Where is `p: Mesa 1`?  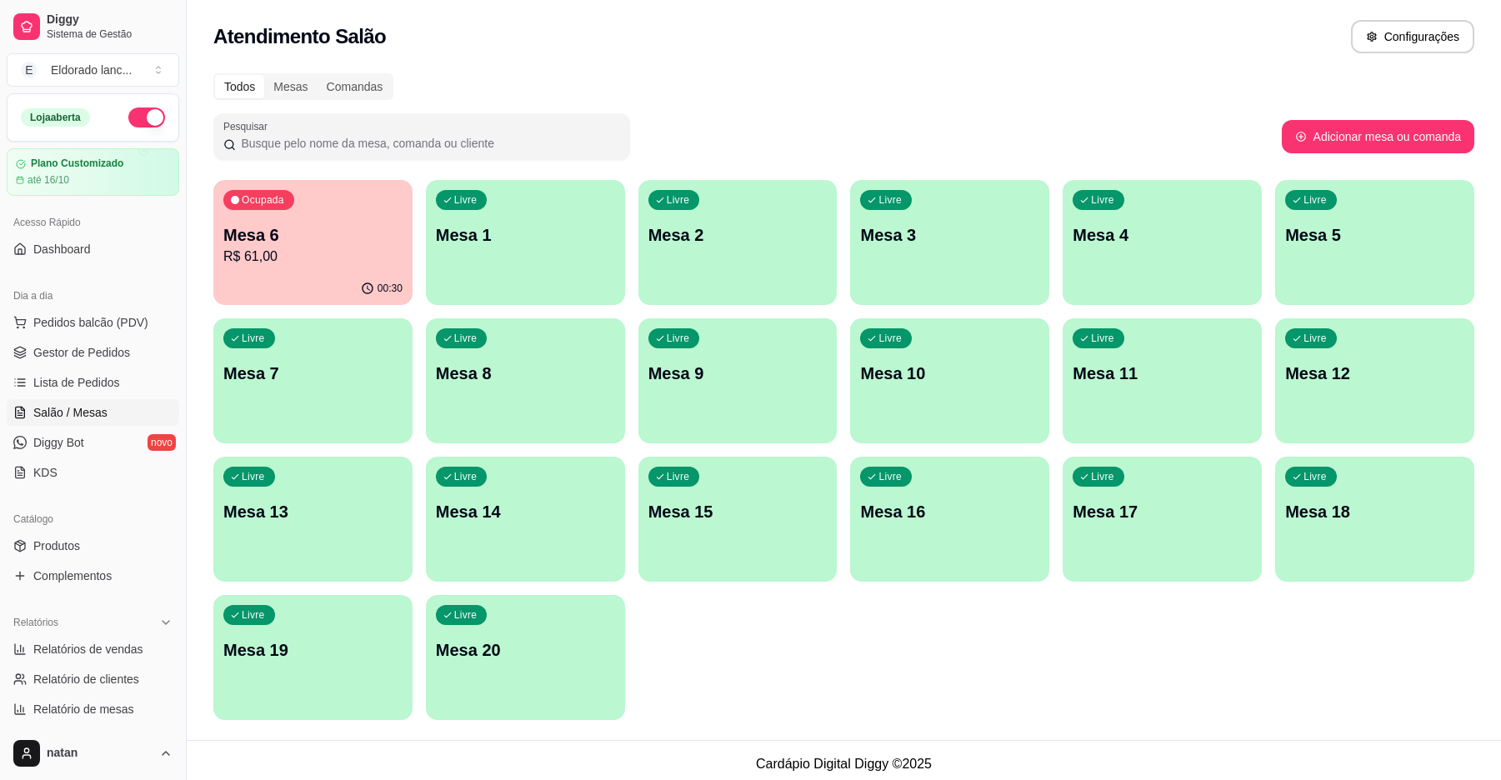 p: Mesa 1 is located at coordinates (525, 235).